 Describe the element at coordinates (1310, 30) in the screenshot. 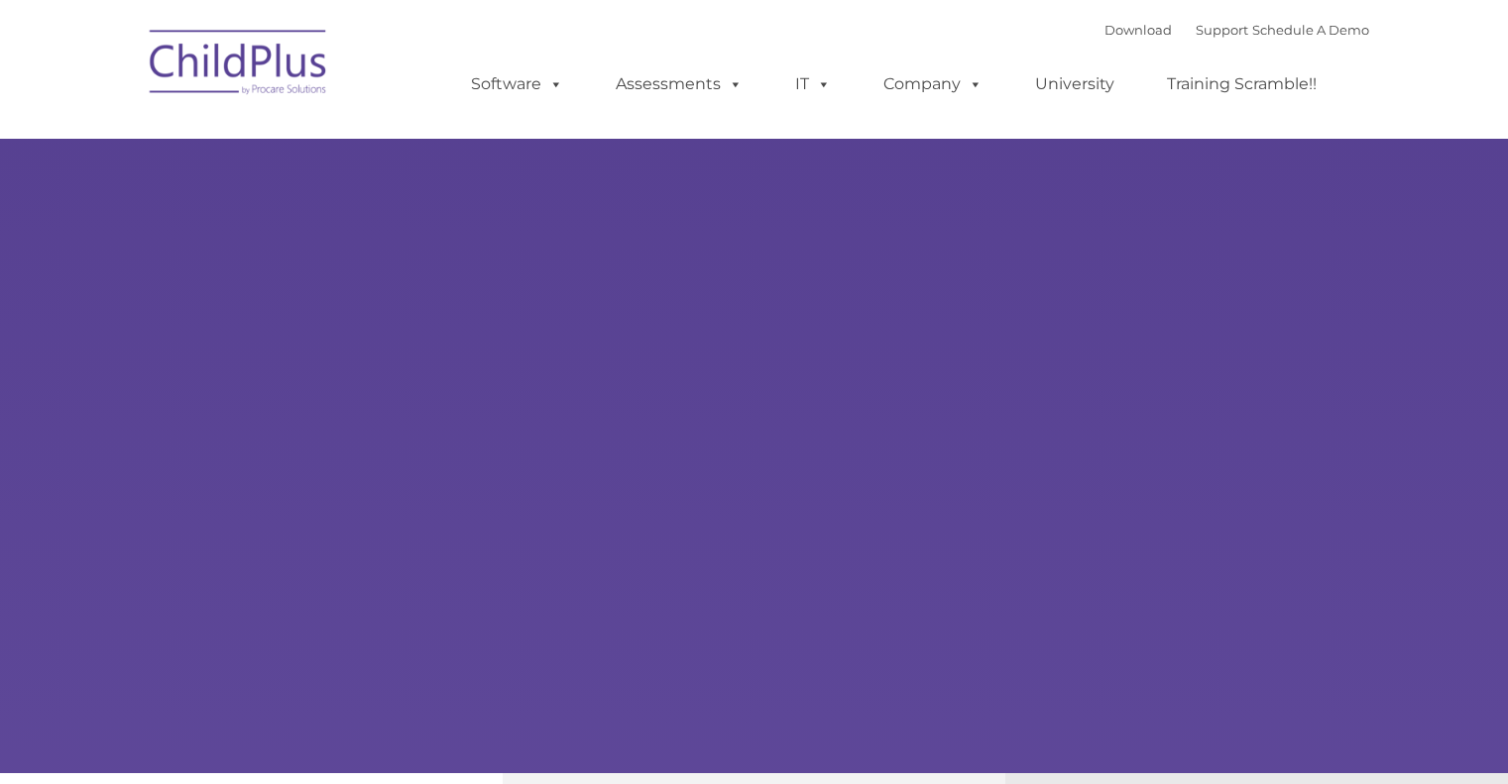

I see `a: Schedule A Demo` at that location.